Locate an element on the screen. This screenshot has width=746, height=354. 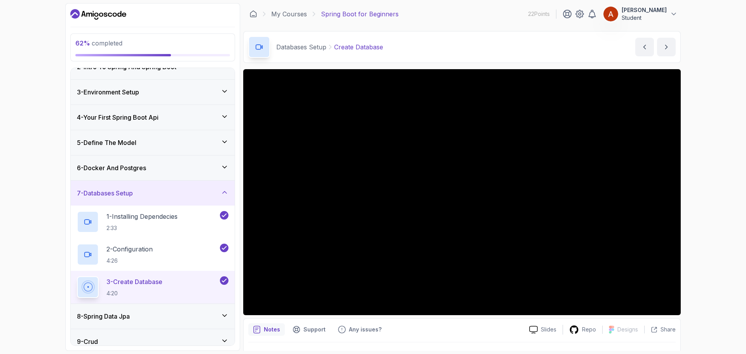
button: 7-Databases Setup is located at coordinates (153, 193).